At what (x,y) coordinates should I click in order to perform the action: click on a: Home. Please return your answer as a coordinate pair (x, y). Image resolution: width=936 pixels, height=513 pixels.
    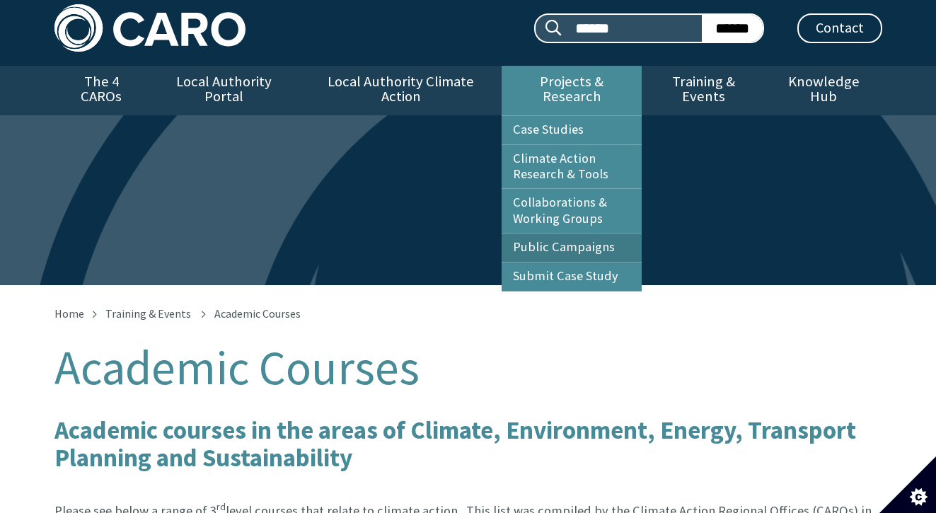
    Looking at the image, I should click on (69, 313).